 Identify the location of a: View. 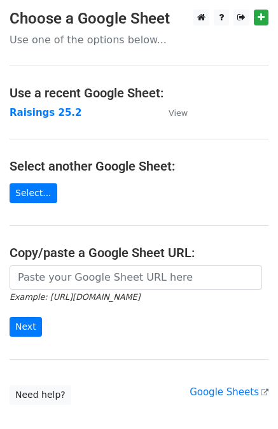
(172, 113).